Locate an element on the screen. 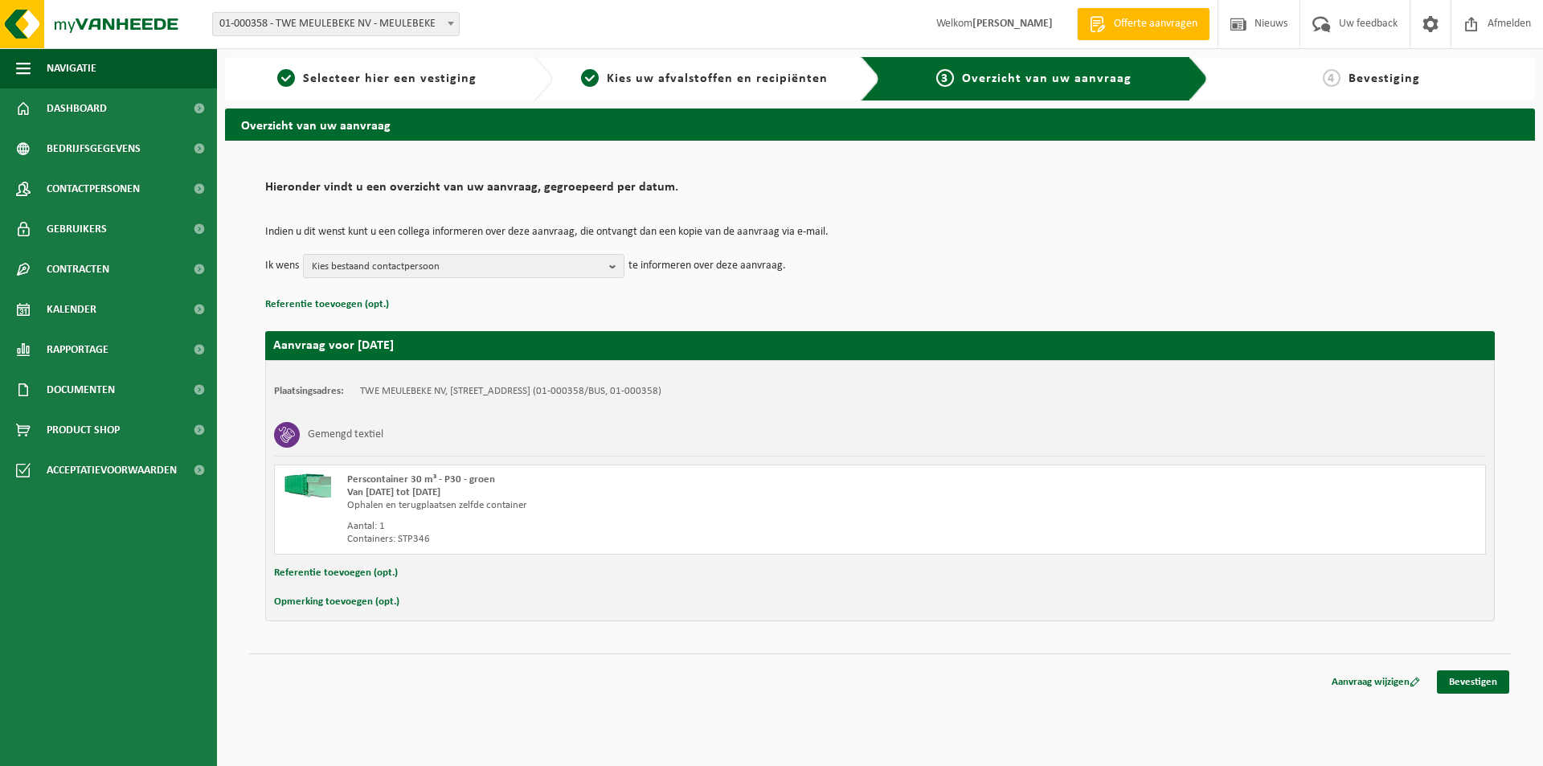  span: 1 is located at coordinates (286, 78).